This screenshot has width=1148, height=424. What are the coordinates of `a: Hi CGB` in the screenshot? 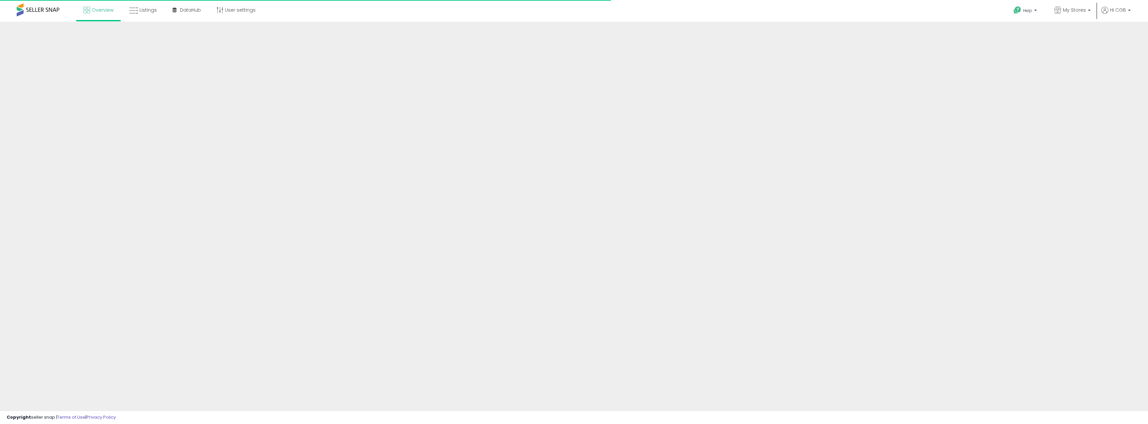 It's located at (1116, 14).